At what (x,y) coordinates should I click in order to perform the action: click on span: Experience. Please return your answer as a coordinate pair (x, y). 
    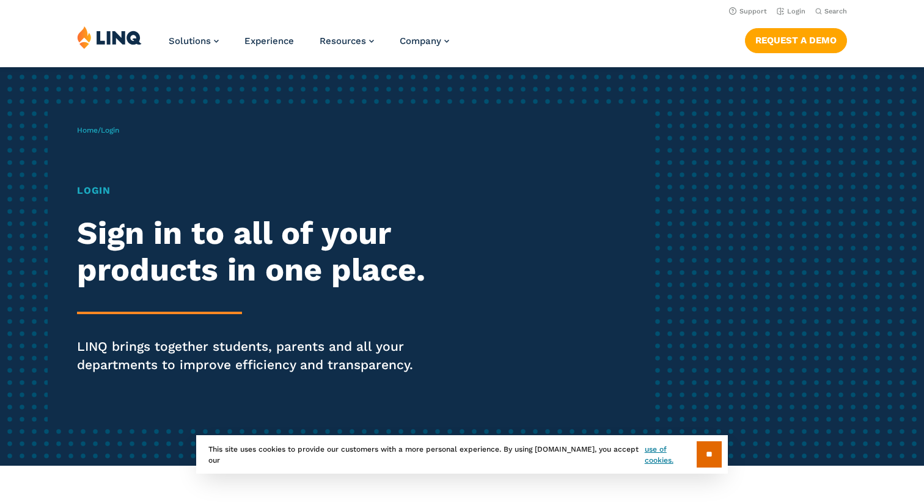
    Looking at the image, I should click on (269, 41).